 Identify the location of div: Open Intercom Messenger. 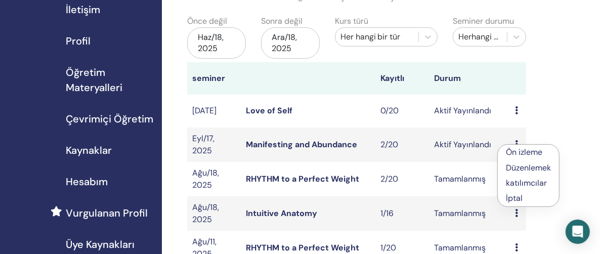
(578, 232).